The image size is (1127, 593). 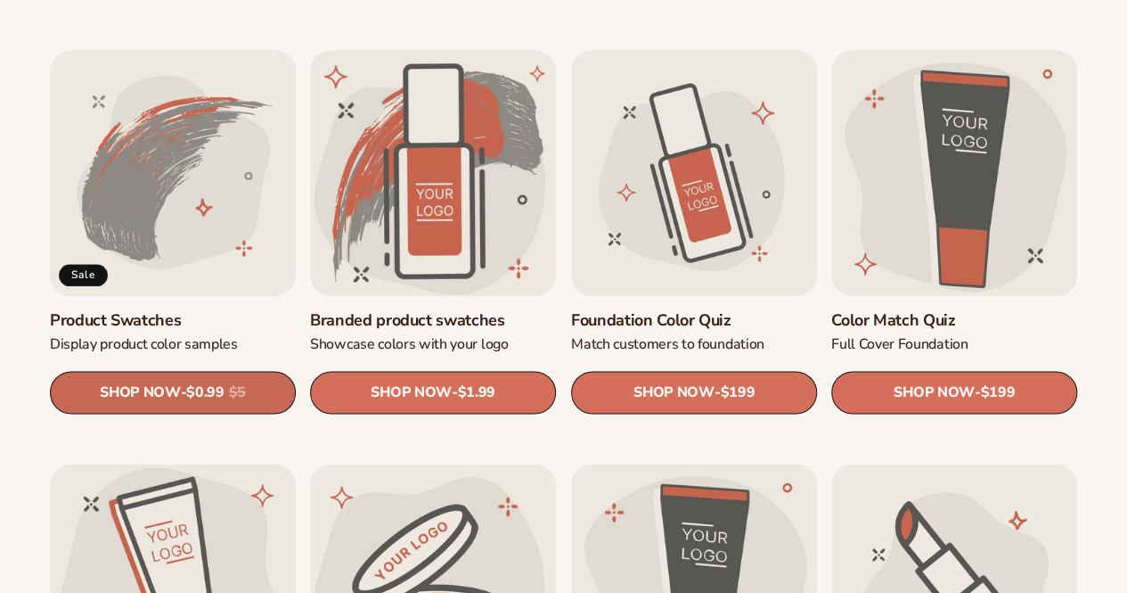 What do you see at coordinates (173, 320) in the screenshot?
I see `a: Product Swatches` at bounding box center [173, 320].